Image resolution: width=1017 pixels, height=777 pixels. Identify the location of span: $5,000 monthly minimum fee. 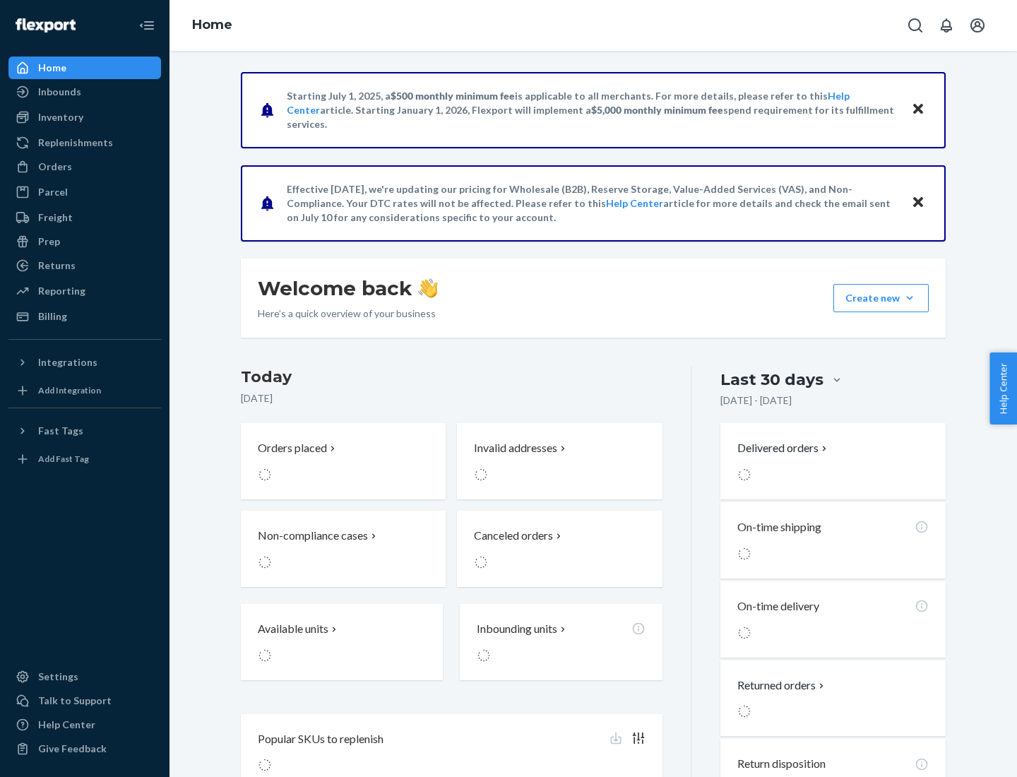
(657, 109).